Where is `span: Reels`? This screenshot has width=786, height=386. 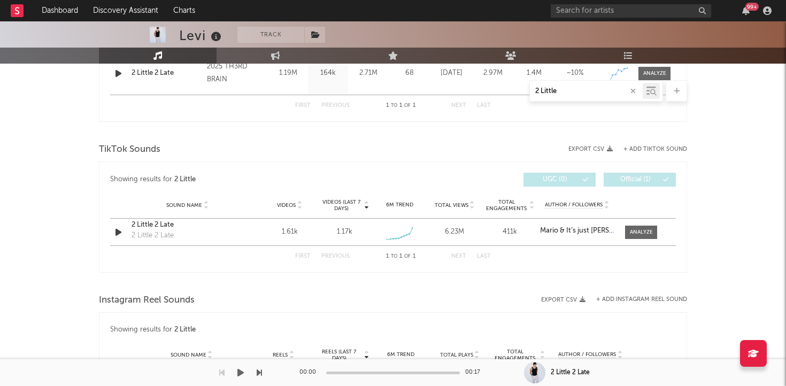
span: Reels is located at coordinates (280, 355).